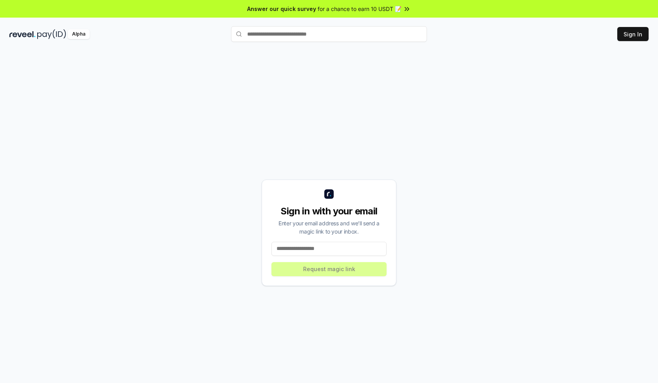  I want to click on div: Alpha, so click(79, 34).